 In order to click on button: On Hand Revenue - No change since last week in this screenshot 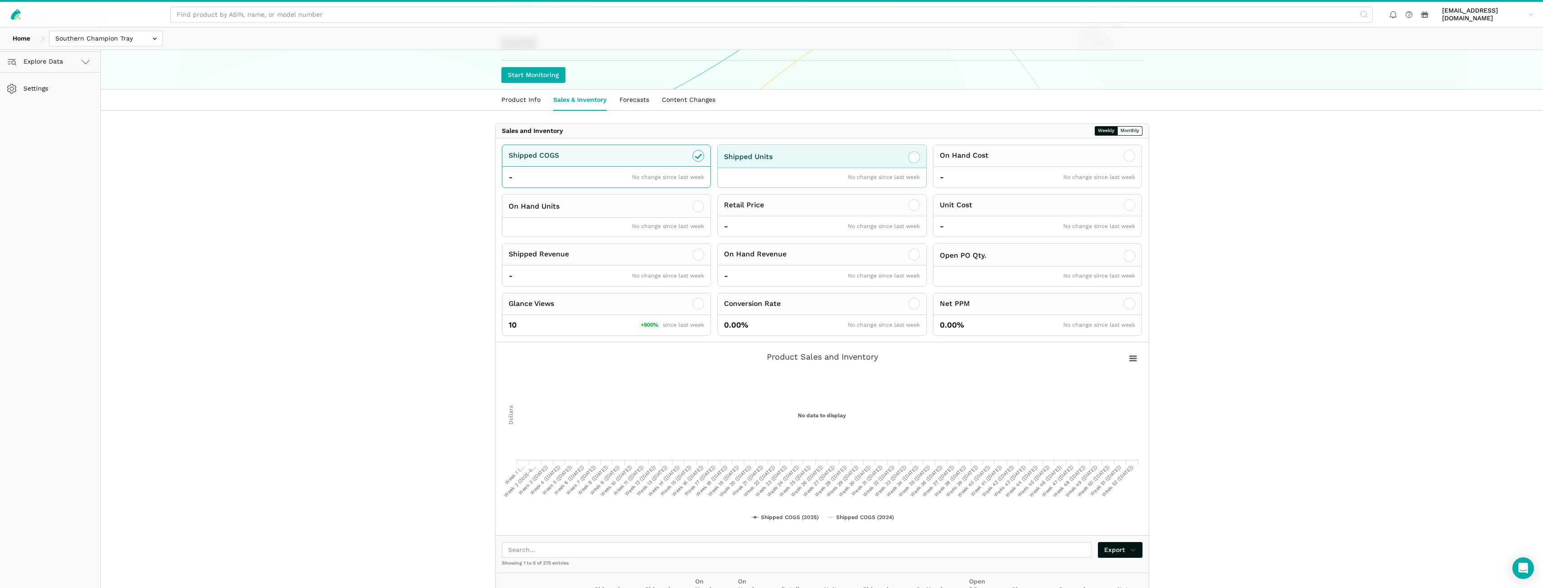, I will do `click(822, 265)`.